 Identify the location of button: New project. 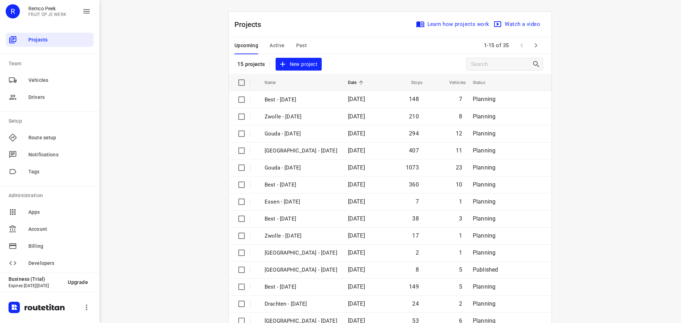
(299, 64).